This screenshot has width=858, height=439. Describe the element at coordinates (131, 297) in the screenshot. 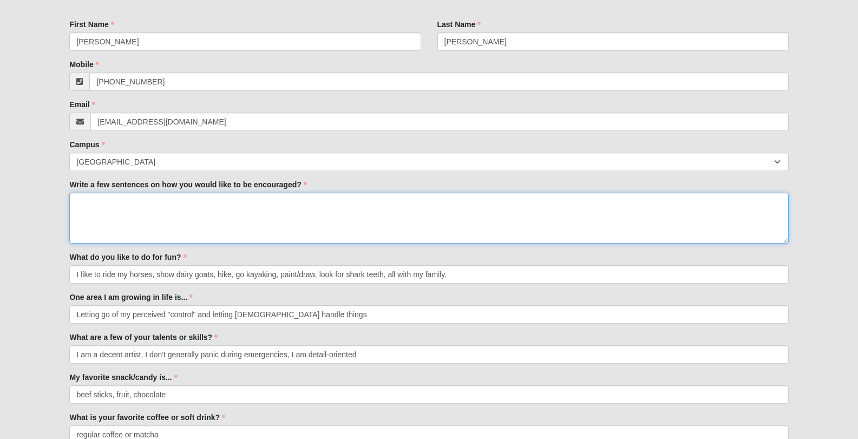

I see `label: One area I am growing in life is...` at that location.